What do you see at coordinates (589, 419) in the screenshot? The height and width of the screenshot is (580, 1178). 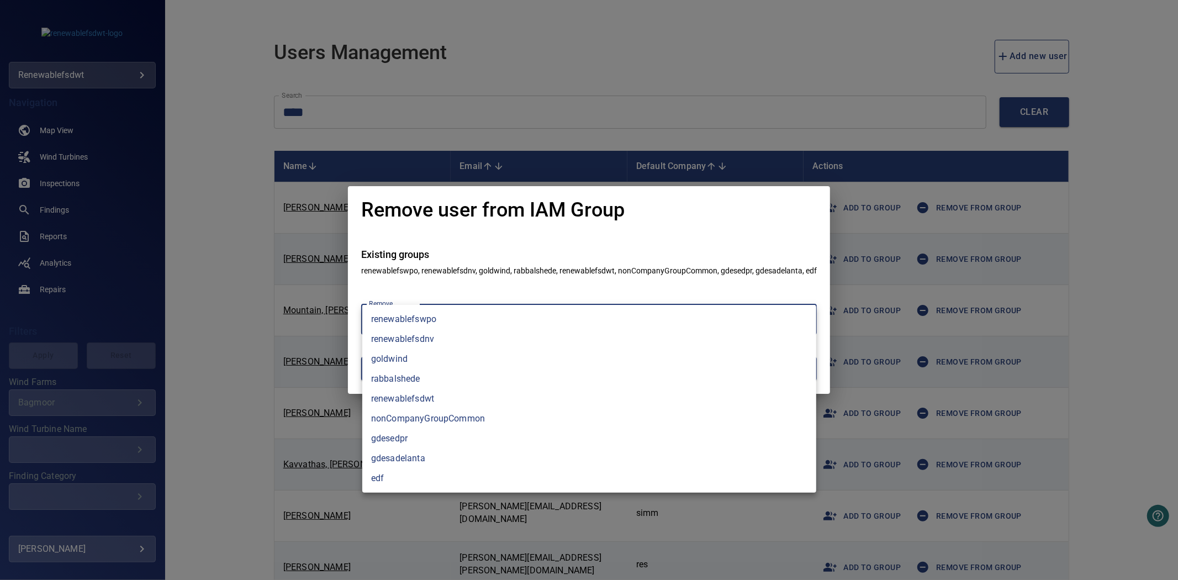 I see `li: nonCompanyGroupCommon` at bounding box center [589, 419].